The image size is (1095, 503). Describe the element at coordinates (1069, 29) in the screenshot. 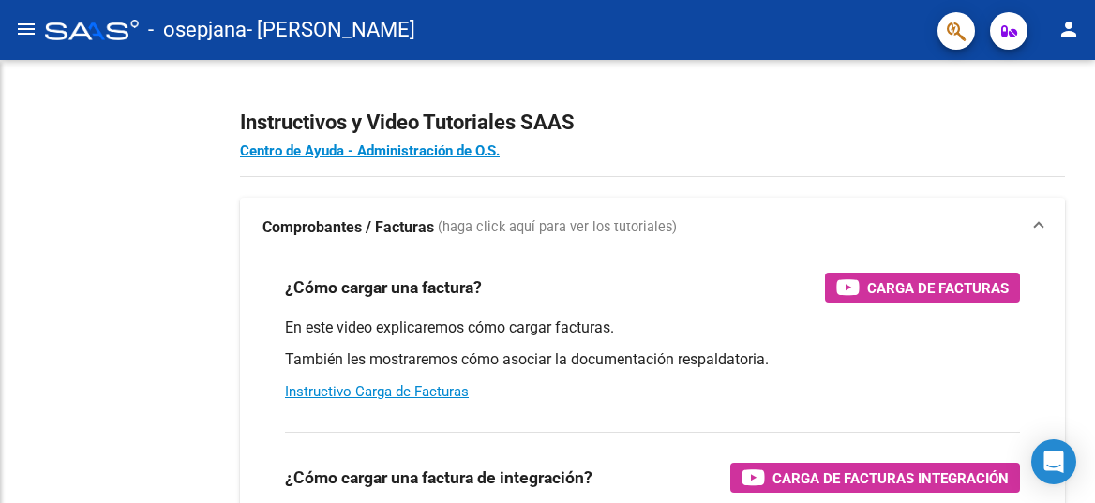

I see `mat-icon: person` at that location.